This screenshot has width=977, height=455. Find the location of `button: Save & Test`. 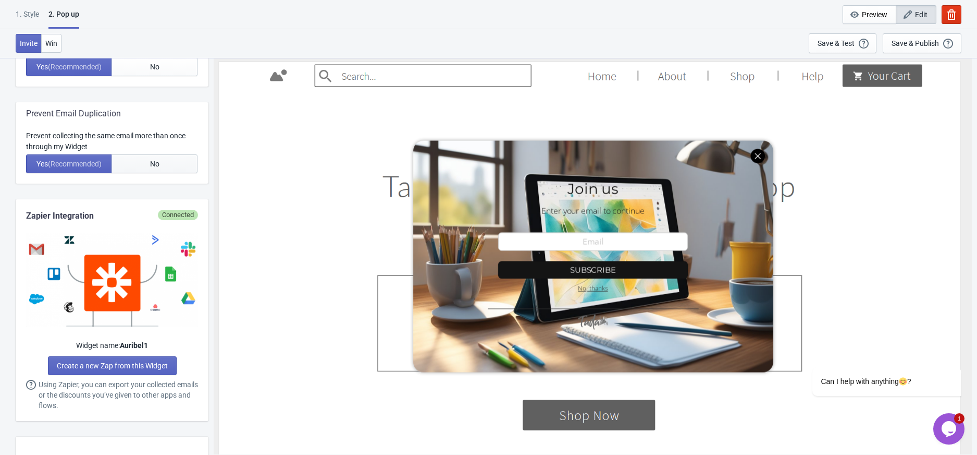

button: Save & Test is located at coordinates (843, 43).